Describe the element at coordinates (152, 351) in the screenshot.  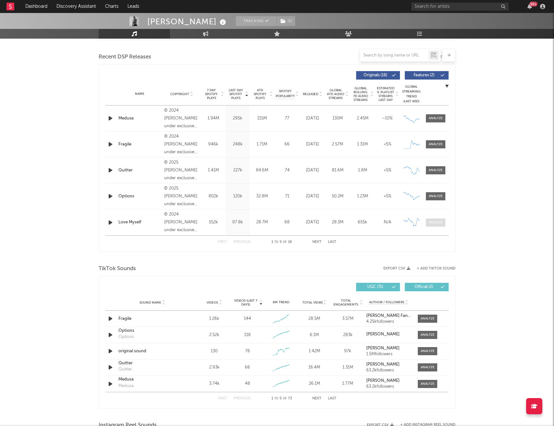
I see `a: original sound` at that location.